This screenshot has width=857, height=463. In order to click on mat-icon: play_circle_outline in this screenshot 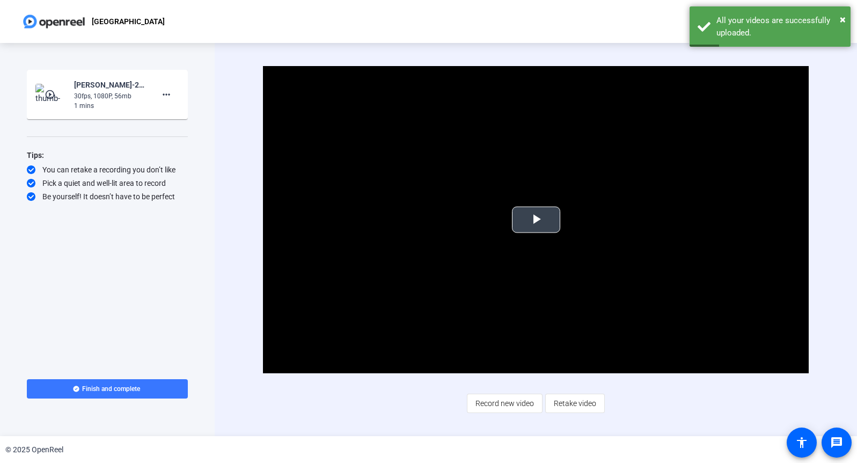, I will do `click(51, 95)`.